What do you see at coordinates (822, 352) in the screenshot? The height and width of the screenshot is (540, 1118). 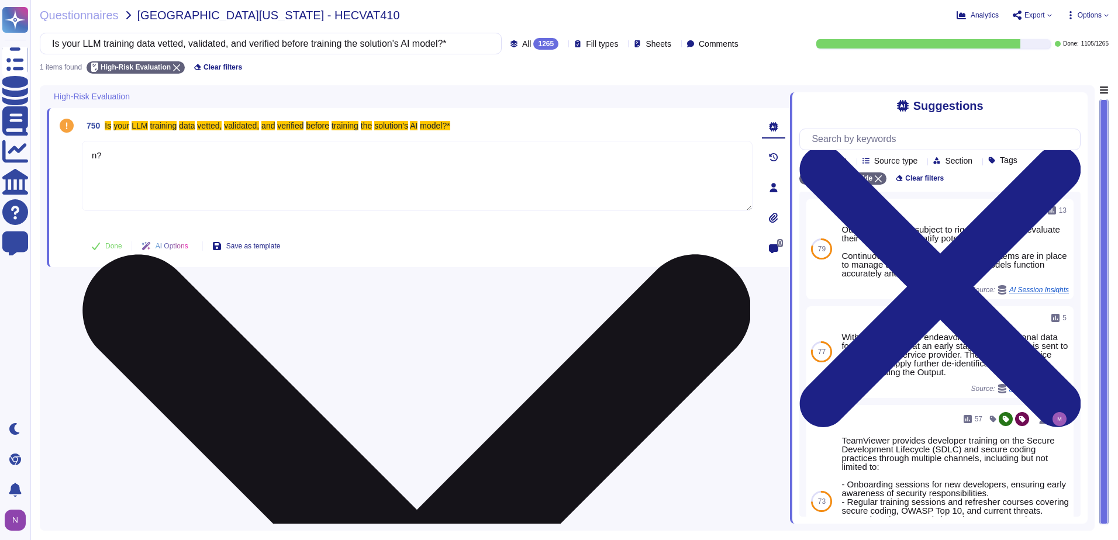 I see `span: 77` at bounding box center [822, 352].